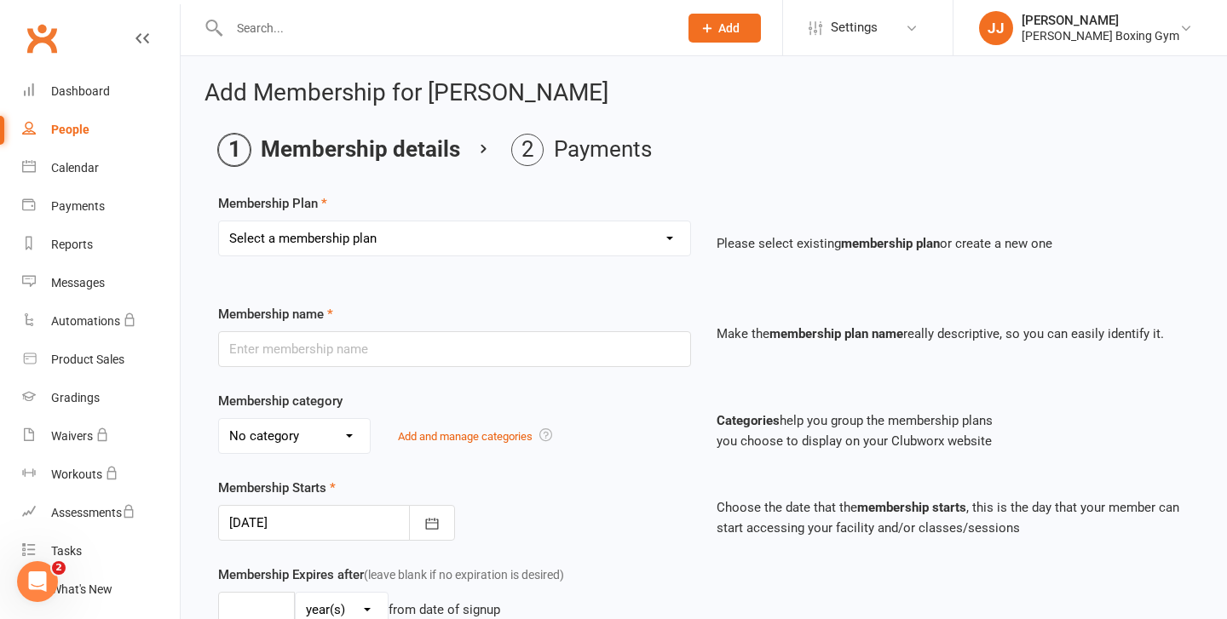 Image resolution: width=1227 pixels, height=619 pixels. Describe the element at coordinates (465, 436) in the screenshot. I see `a: Add and manage categories` at that location.